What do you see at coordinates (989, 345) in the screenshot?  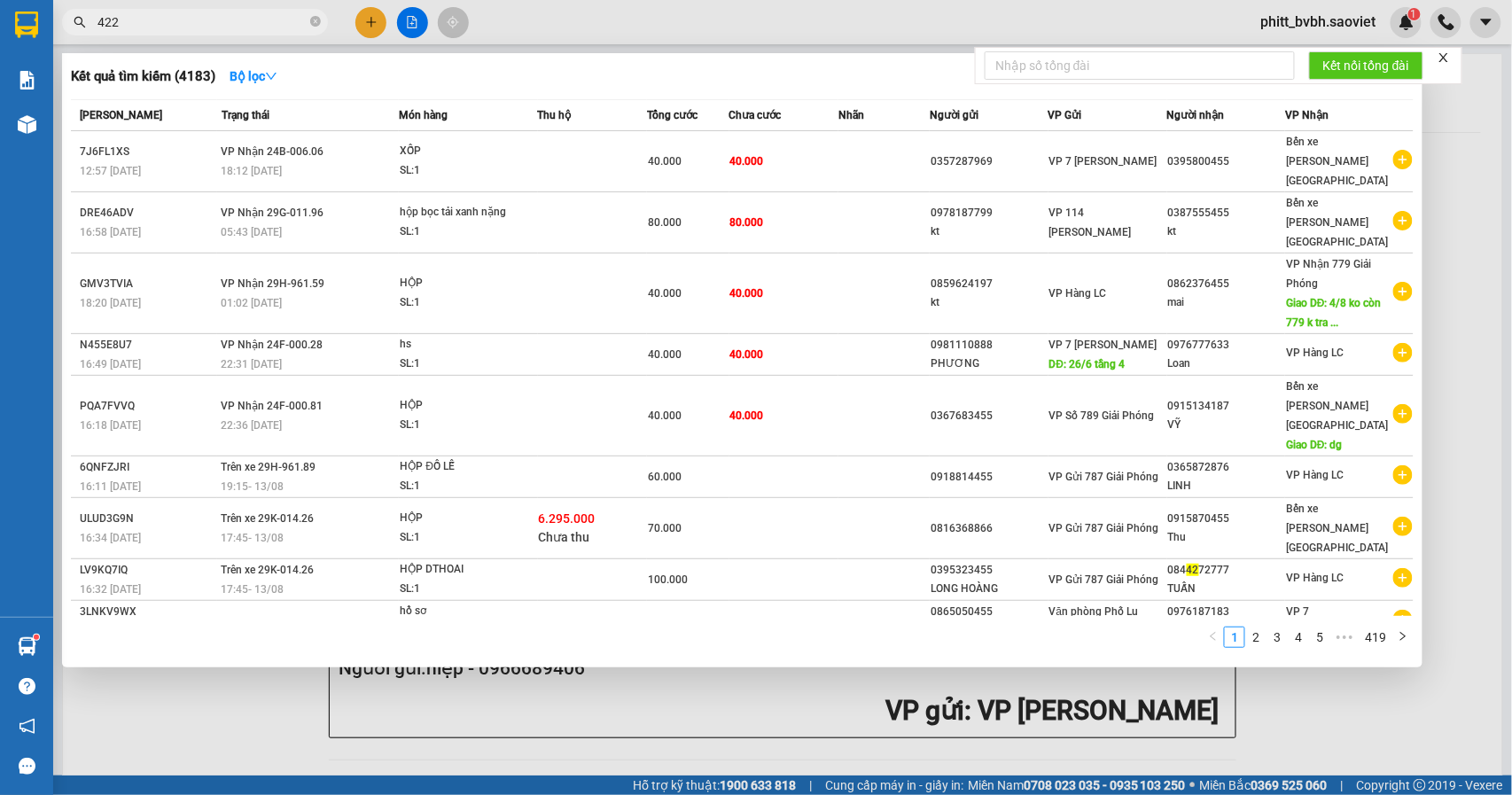 I see `div: 0981110888` at bounding box center [989, 345].